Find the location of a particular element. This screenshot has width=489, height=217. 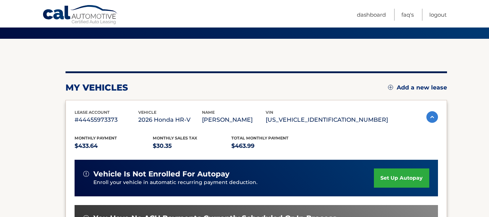

a: Cal Automotive is located at coordinates (80, 15).